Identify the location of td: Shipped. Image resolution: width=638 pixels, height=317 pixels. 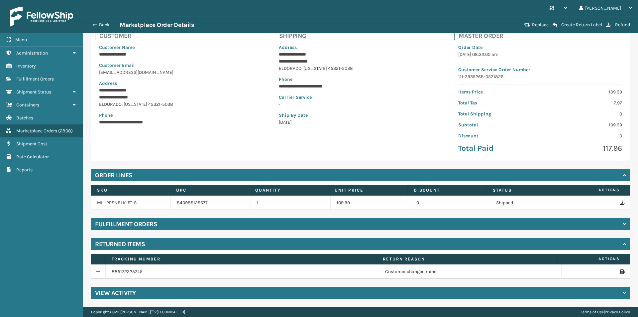
(530, 203).